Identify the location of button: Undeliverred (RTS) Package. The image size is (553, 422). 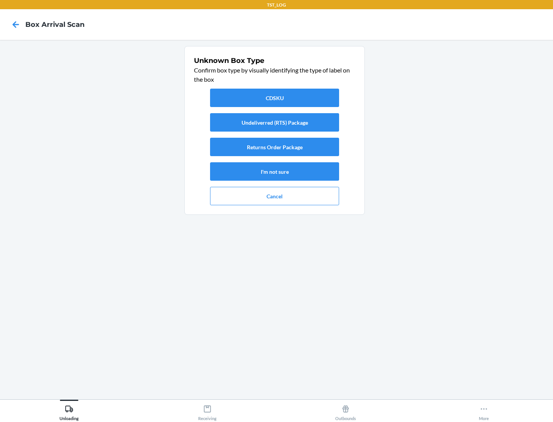
(275, 122).